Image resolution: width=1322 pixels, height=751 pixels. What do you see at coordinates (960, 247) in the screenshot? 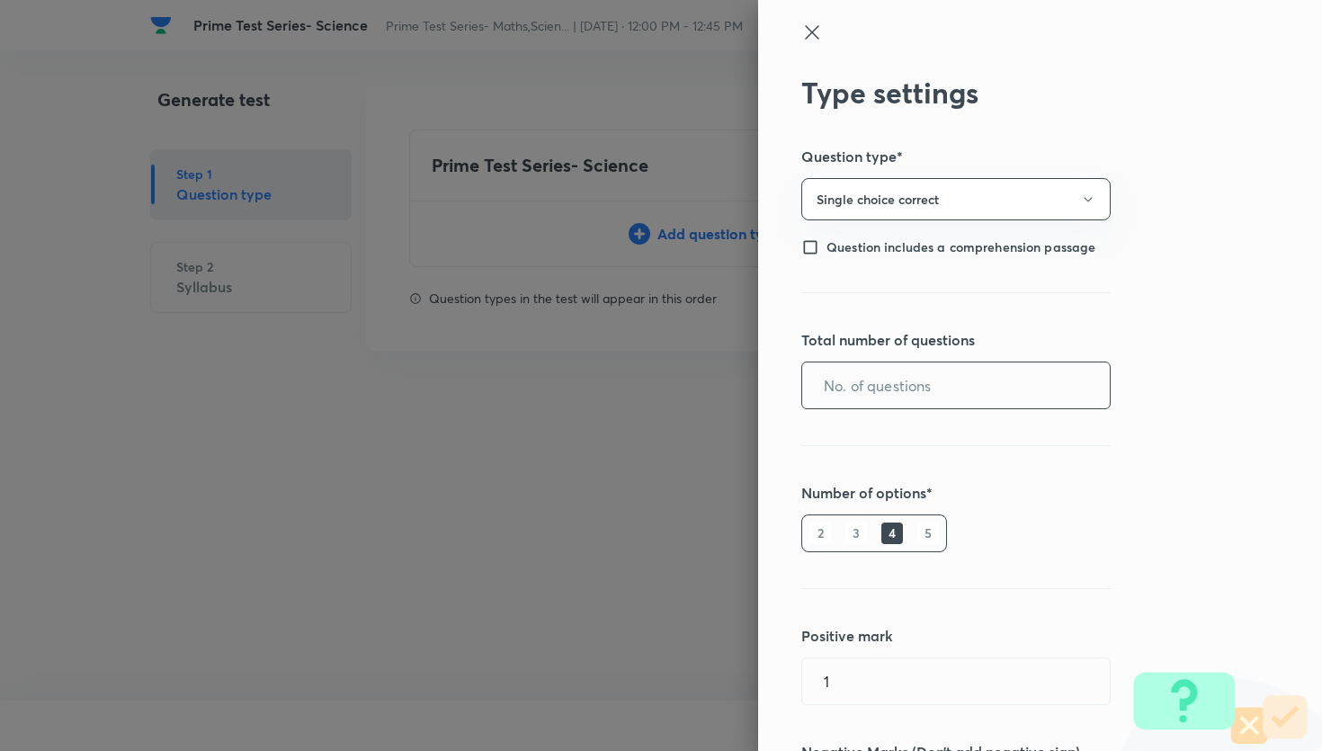
I see `span: Question includes a comprehension passage` at bounding box center [960, 247].